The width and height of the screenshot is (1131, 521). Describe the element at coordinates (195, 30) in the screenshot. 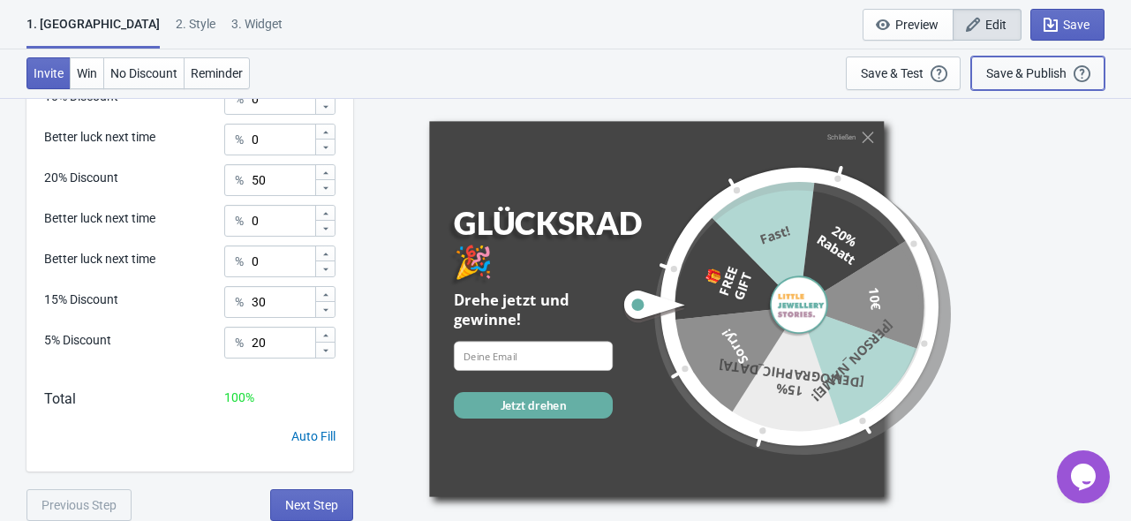

I see `div: 2 . Style` at that location.